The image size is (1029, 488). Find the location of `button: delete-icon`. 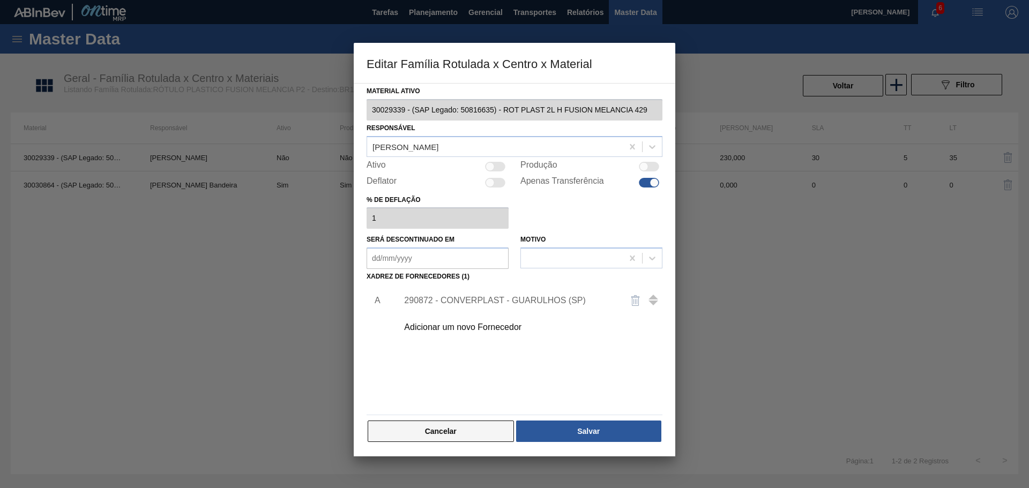

button: delete-icon is located at coordinates (636, 301).